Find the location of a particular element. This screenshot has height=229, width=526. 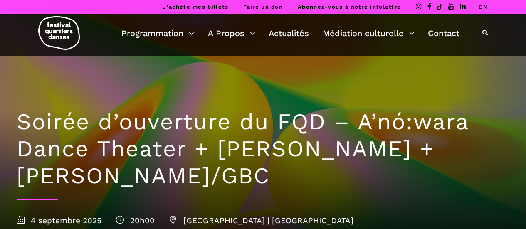

a: A Propos is located at coordinates (232, 33).